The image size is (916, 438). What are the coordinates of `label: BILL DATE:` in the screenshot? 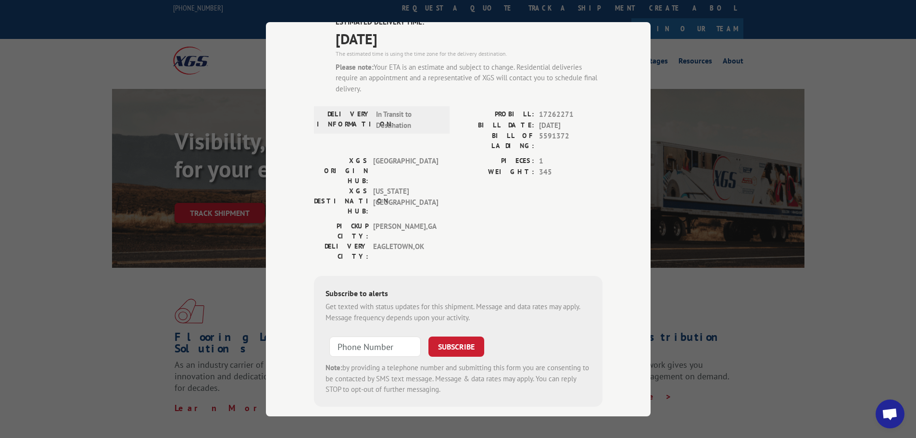 It's located at (496, 125).